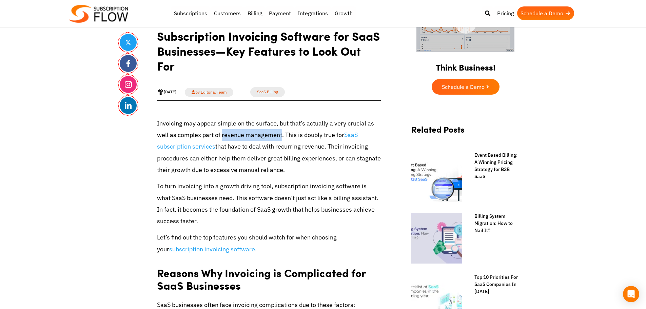  I want to click on img: Billing System Migration: How To Nail It?, so click(437, 238).